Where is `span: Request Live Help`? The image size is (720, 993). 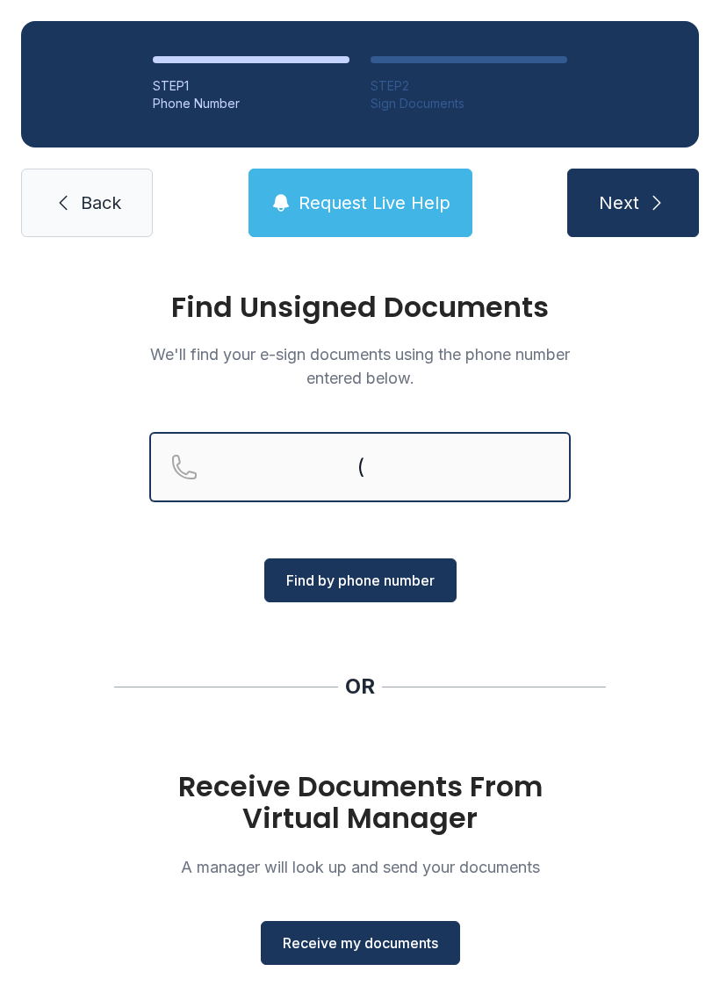 span: Request Live Help is located at coordinates (374, 203).